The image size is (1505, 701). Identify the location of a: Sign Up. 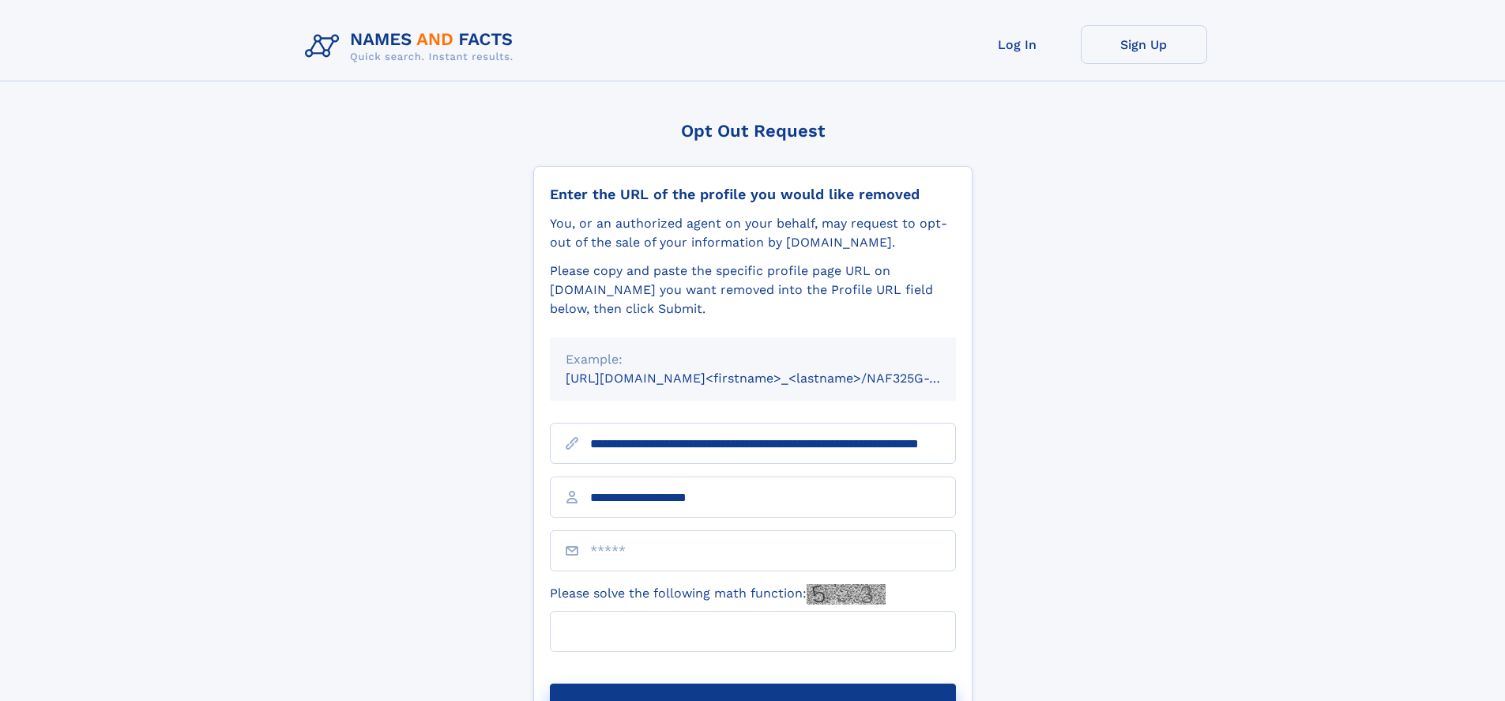
(1144, 44).